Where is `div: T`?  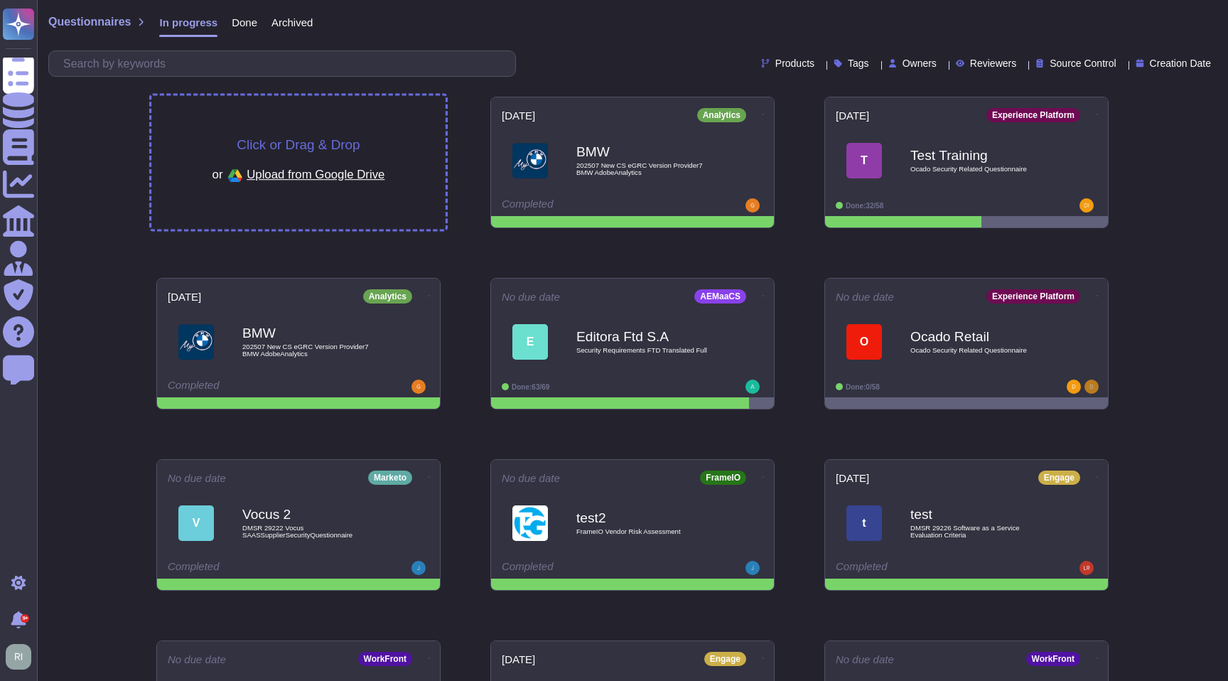
div: T is located at coordinates (864, 161).